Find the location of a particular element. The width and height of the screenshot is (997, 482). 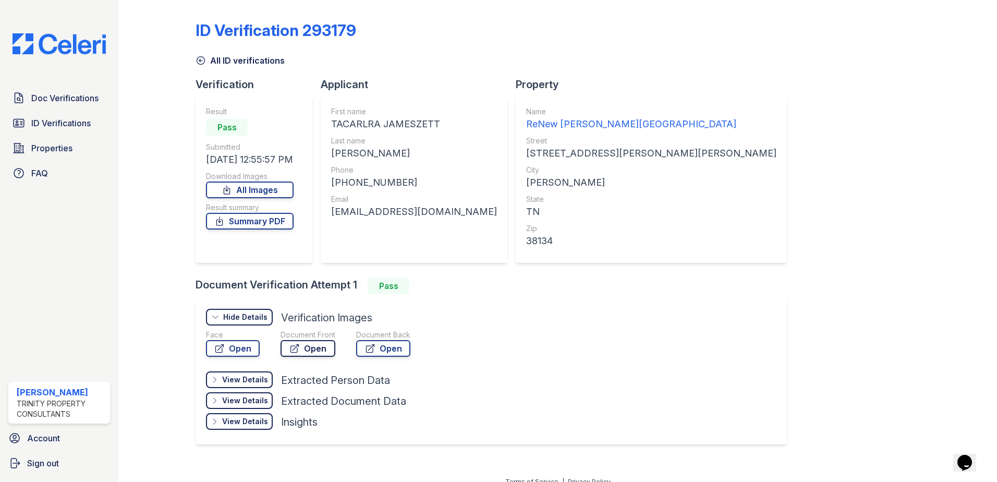

a: Summary PDF is located at coordinates (250, 221).